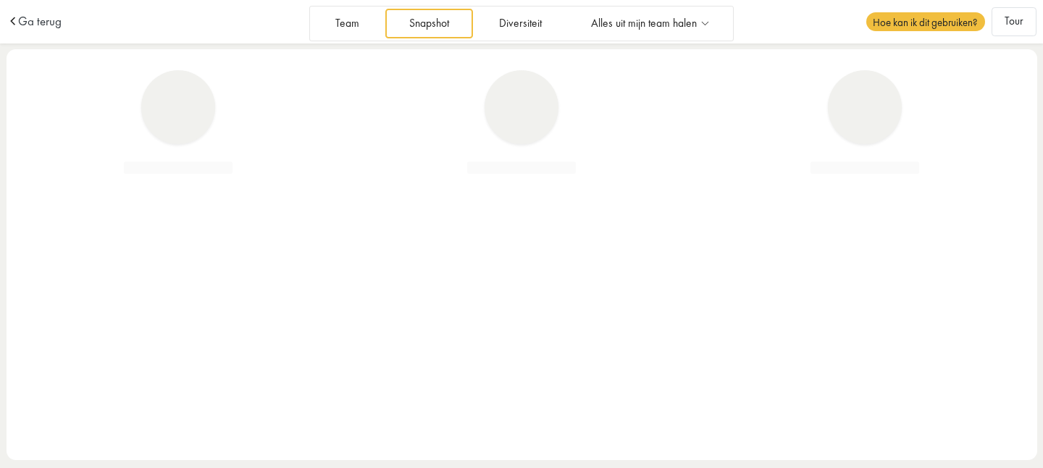  Describe the element at coordinates (40, 21) in the screenshot. I see `span: Ga terug` at that location.